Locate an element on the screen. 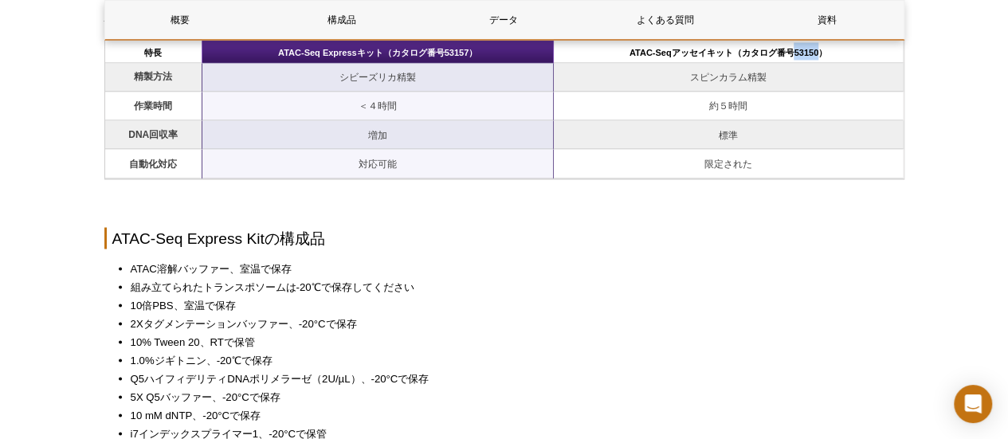 The width and height of the screenshot is (1008, 439). a: 概要 is located at coordinates (180, 20).